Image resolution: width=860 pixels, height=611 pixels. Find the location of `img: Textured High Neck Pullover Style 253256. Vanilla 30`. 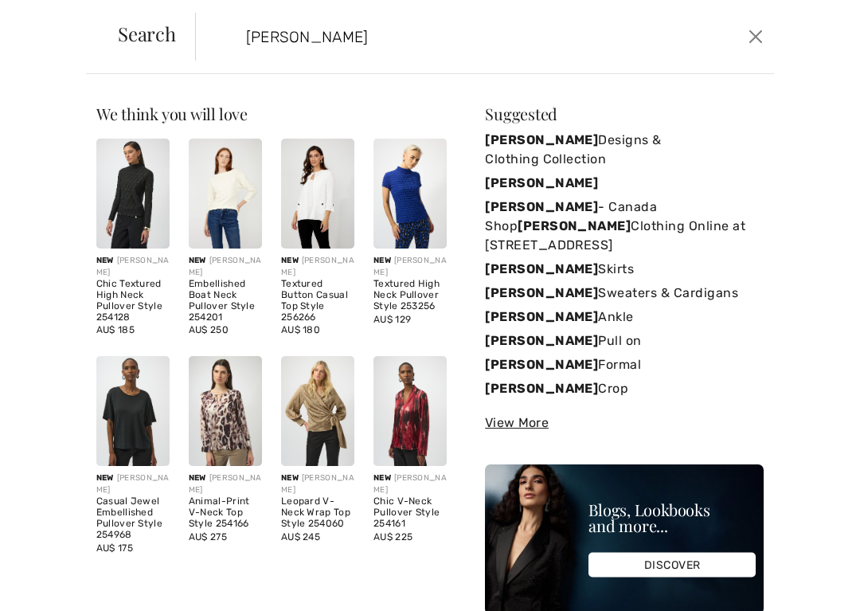

img: Textured High Neck Pullover Style 253256. Vanilla 30 is located at coordinates (410, 193).